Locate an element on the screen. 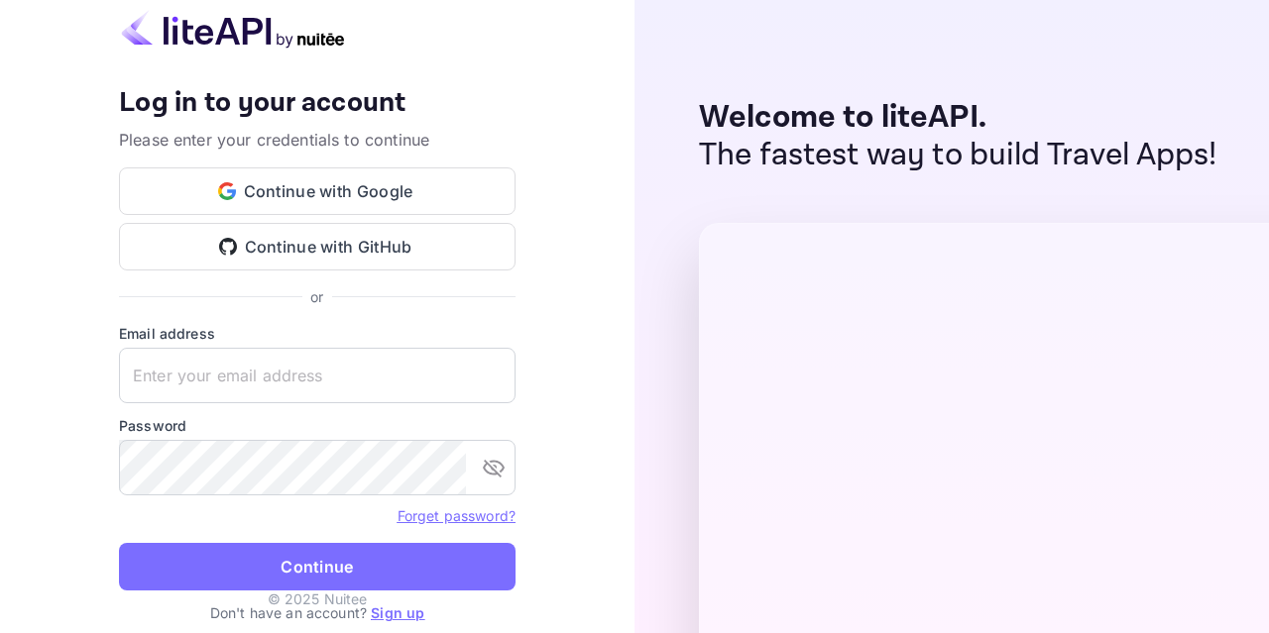 The width and height of the screenshot is (1269, 633). p: Welcome to liteAPI. is located at coordinates (958, 118).